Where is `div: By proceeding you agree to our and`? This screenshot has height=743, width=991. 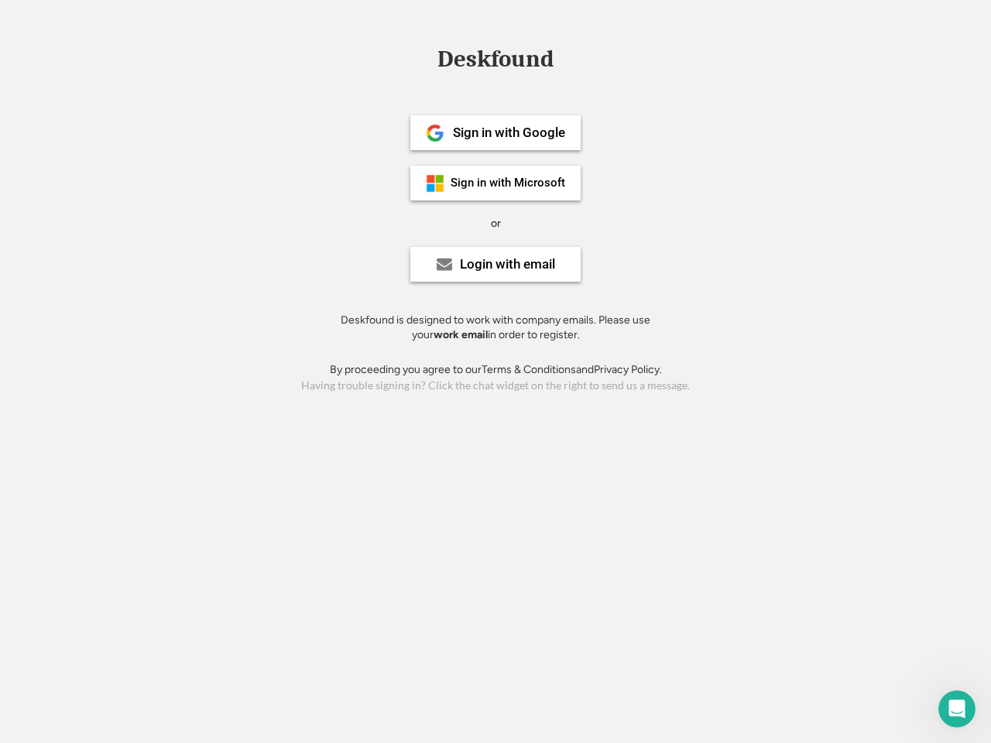
div: By proceeding you agree to our and is located at coordinates (496, 370).